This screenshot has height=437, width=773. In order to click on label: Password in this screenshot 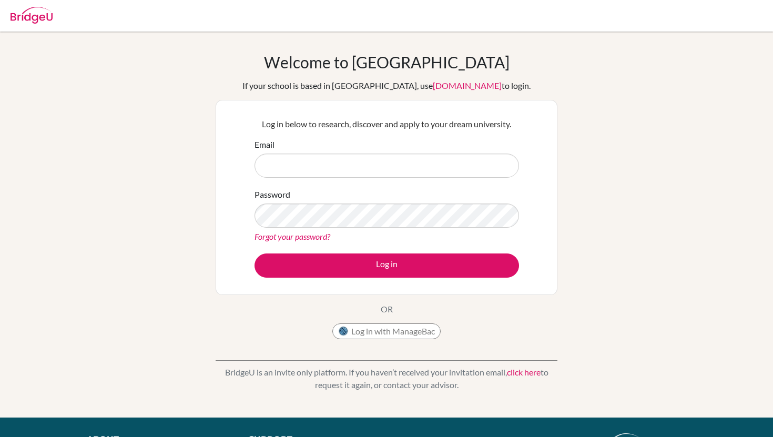, I will do `click(273, 195)`.